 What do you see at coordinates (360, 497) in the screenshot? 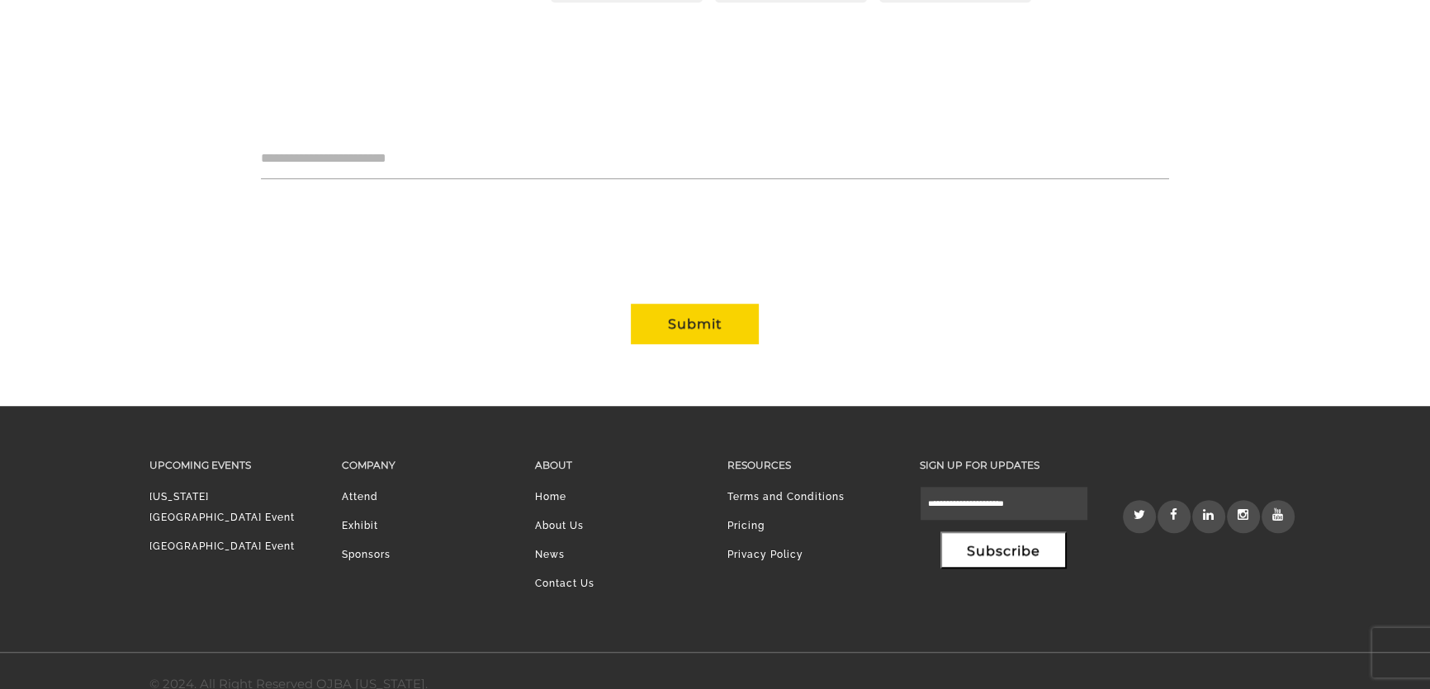
I see `a: Attend` at bounding box center [360, 497].